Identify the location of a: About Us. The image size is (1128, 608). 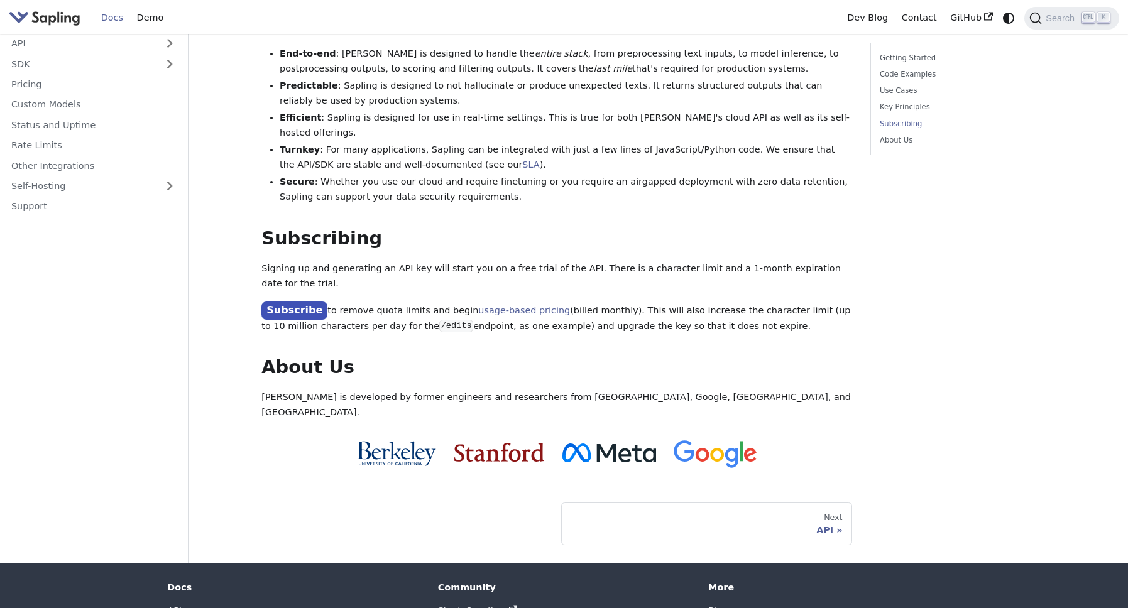
(964, 140).